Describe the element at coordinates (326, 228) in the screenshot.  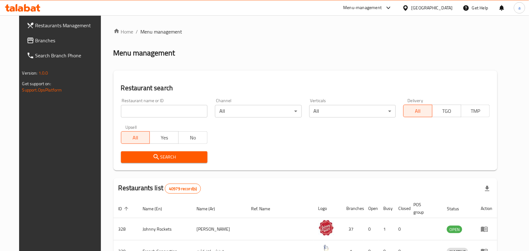
I see `img: Johnny Rockets` at that location.